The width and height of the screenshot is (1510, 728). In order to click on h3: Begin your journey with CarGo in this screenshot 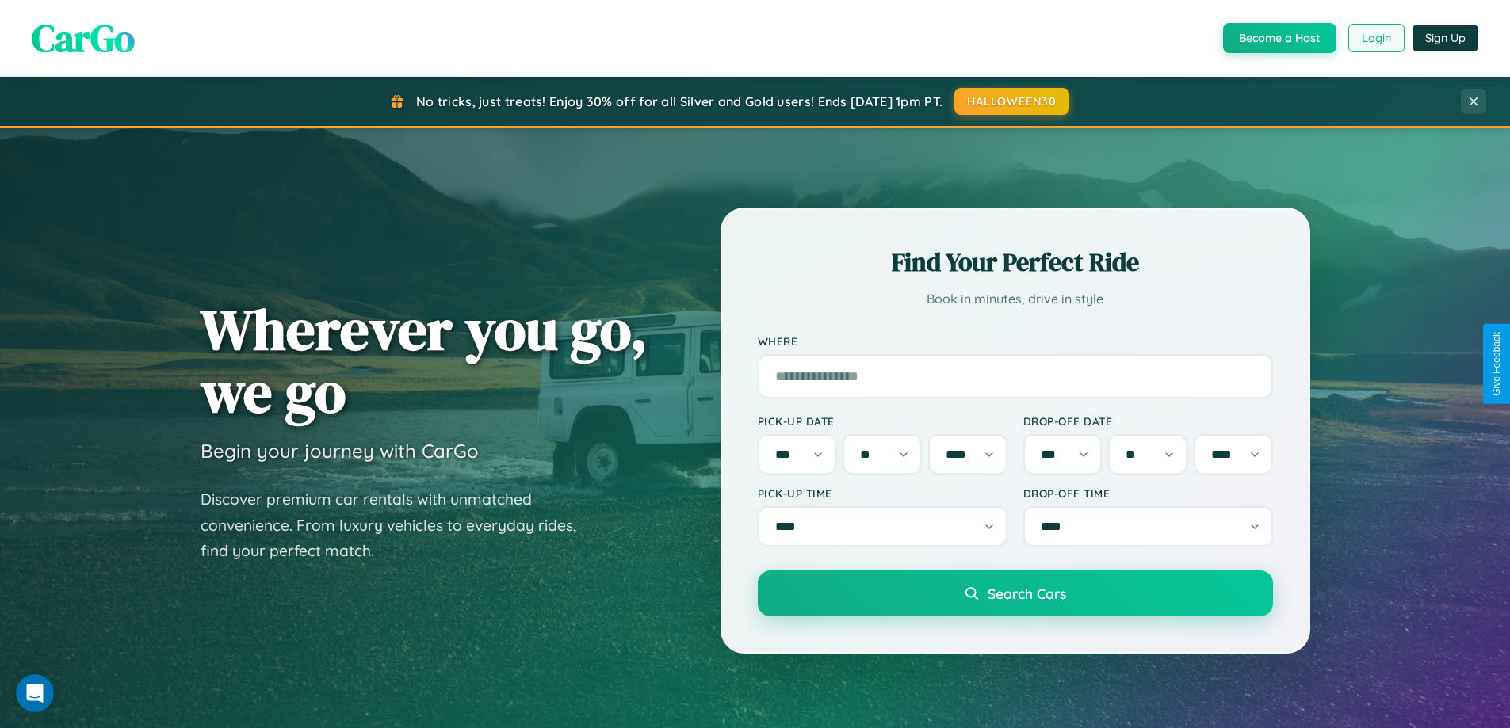, I will do `click(339, 451)`.